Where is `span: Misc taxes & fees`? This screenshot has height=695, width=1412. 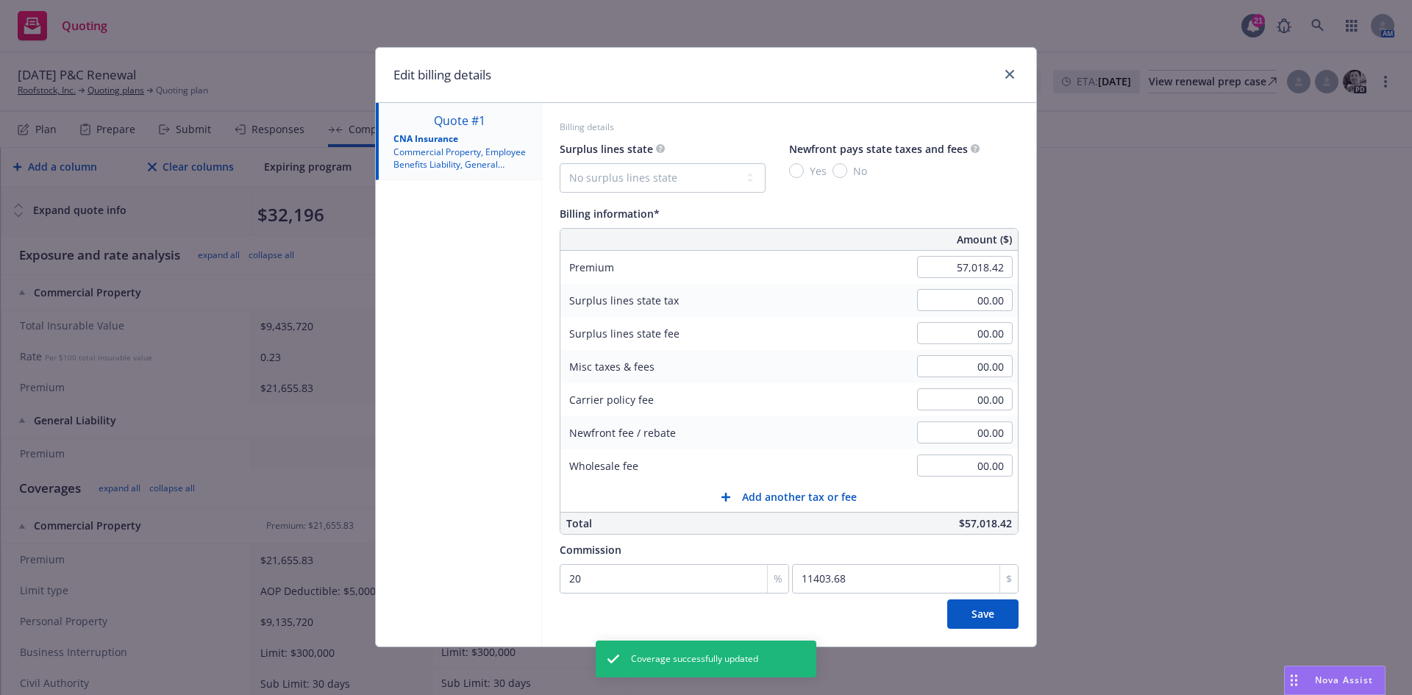
span: Misc taxes & fees is located at coordinates (612, 366).